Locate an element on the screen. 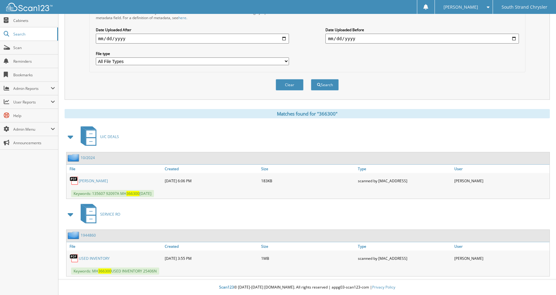 This screenshot has width=556, height=295. div: 1MB is located at coordinates (308, 258).